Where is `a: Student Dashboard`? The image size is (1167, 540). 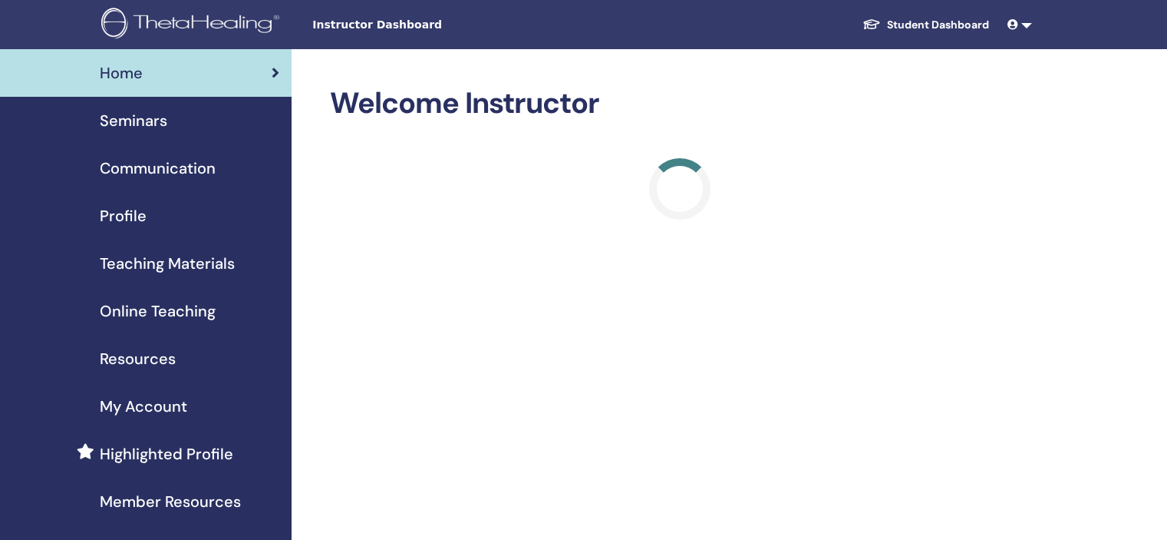
a: Student Dashboard is located at coordinates (926, 25).